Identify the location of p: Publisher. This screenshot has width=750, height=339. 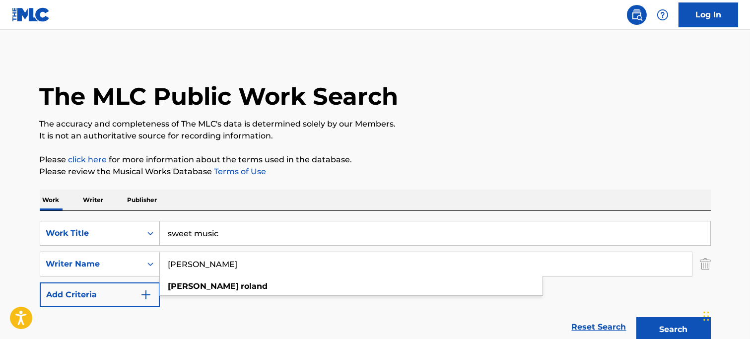
(142, 200).